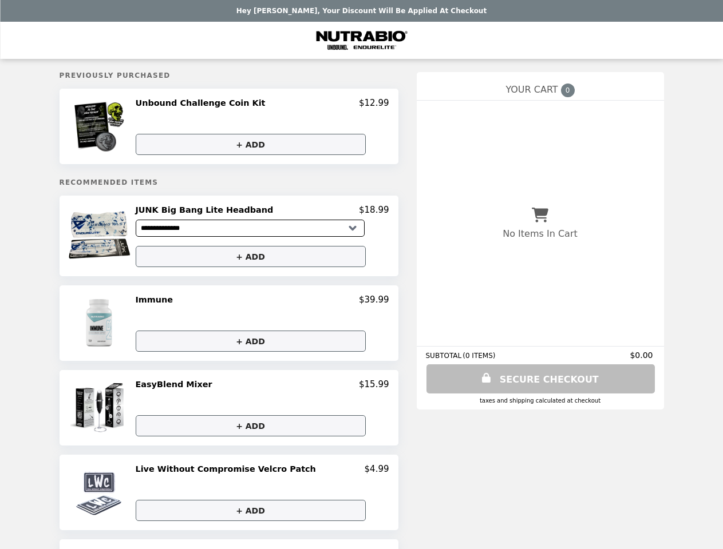  What do you see at coordinates (540, 233) in the screenshot?
I see `p: No Items In Cart` at bounding box center [540, 233].